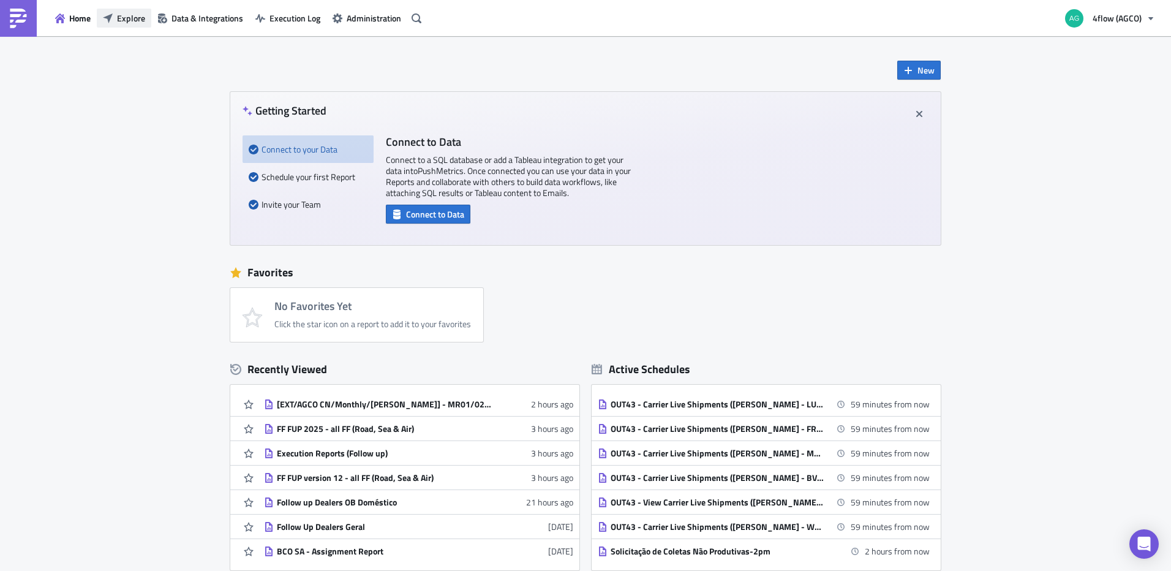 This screenshot has width=1171, height=571. What do you see at coordinates (384, 502) in the screenshot?
I see `div: Follow up Dealers OB Doméstico` at bounding box center [384, 502].